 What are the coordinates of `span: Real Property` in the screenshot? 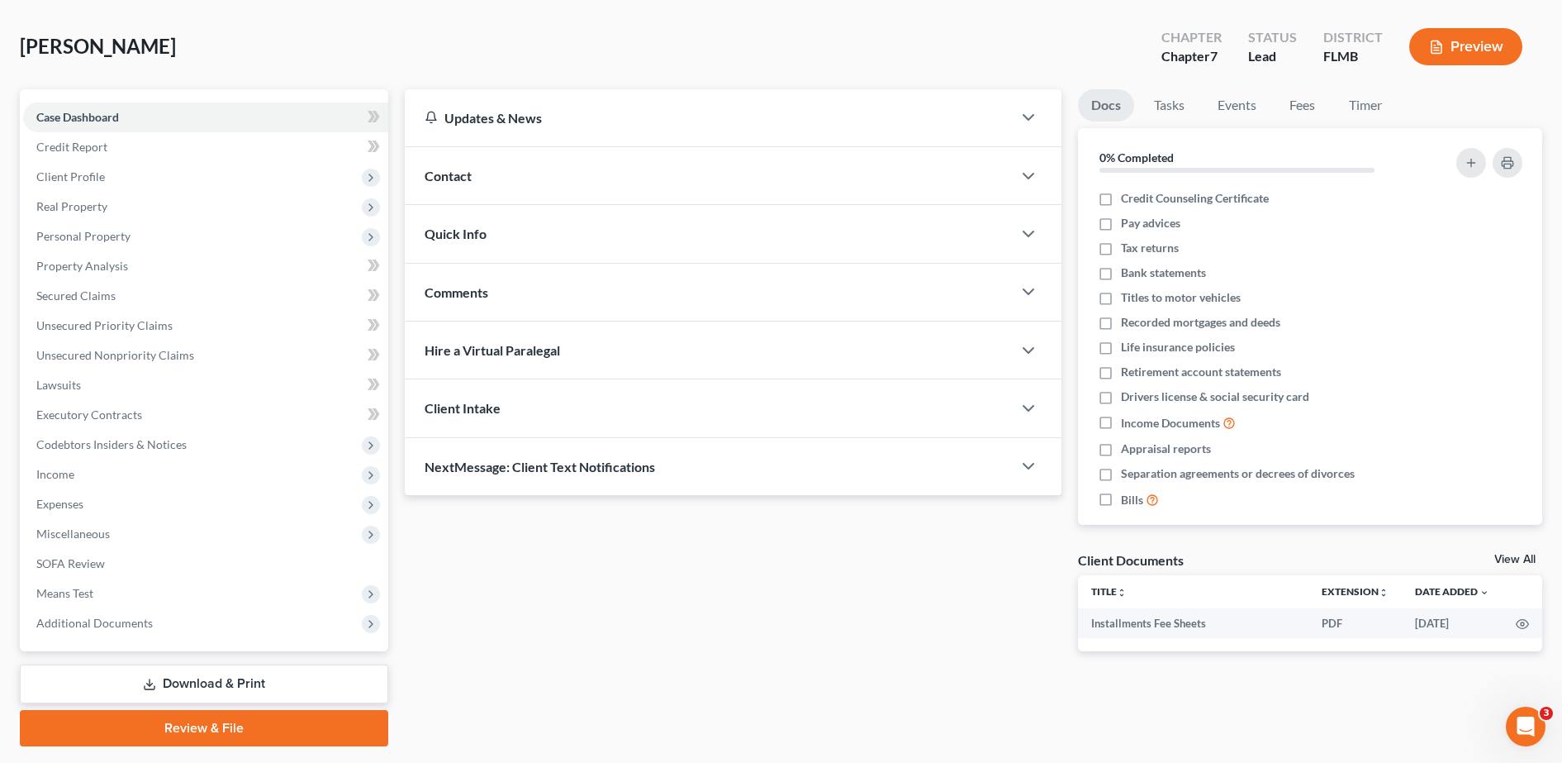 It's located at (72, 206).